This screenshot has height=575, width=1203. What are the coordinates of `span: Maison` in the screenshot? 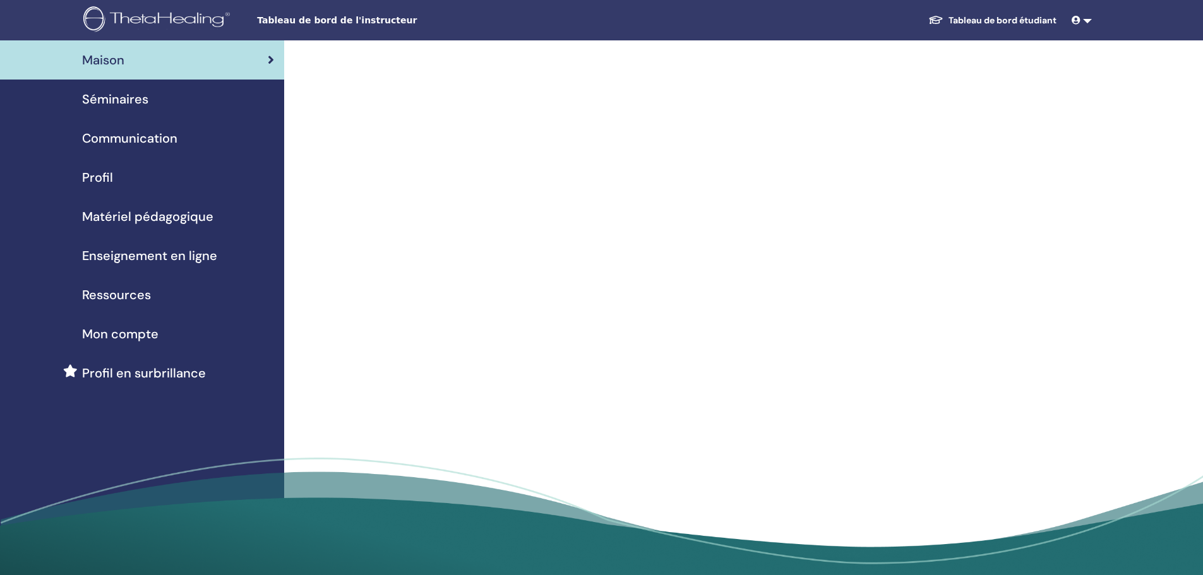 It's located at (103, 60).